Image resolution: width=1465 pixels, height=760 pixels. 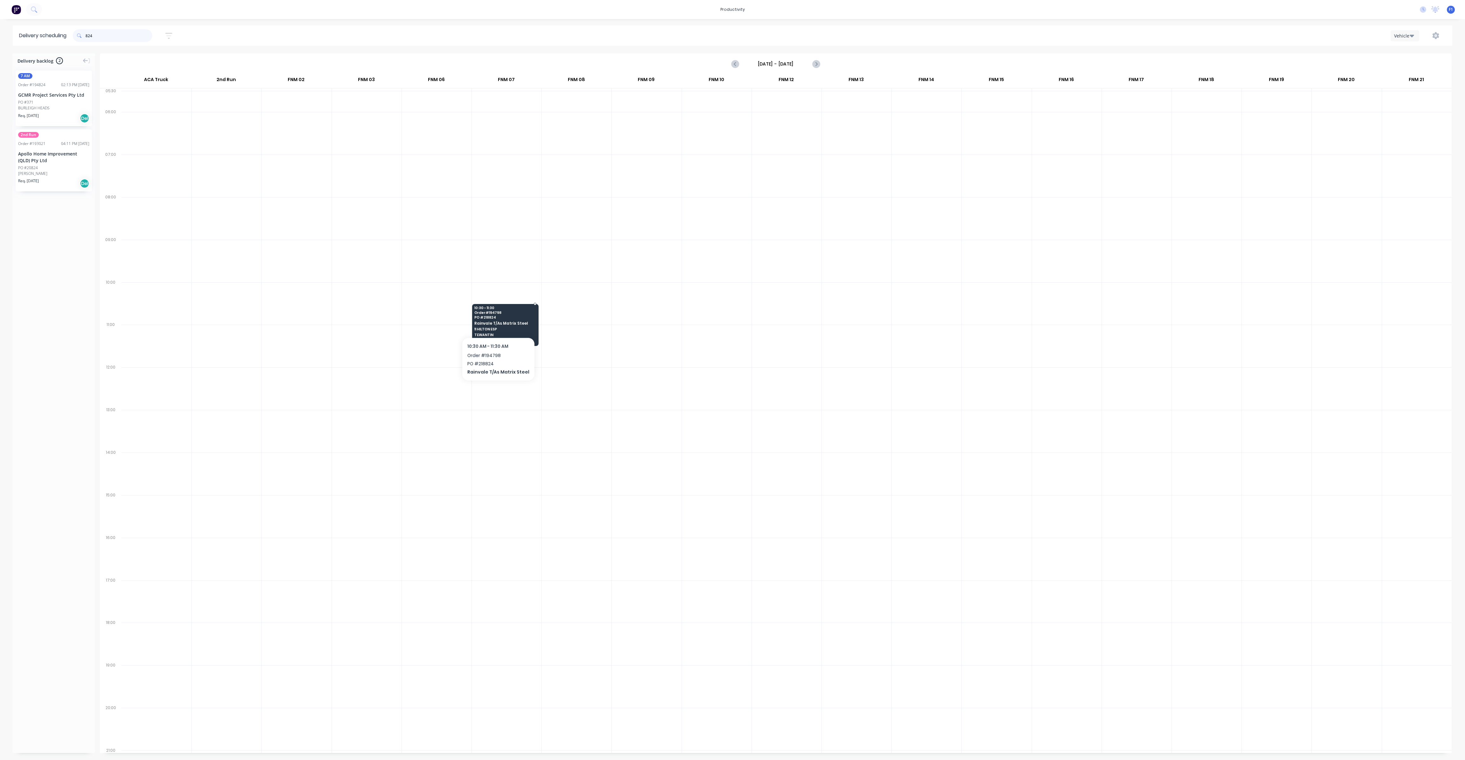 What do you see at coordinates (111, 98) in the screenshot?
I see `div: 05:30` at bounding box center [111, 98].